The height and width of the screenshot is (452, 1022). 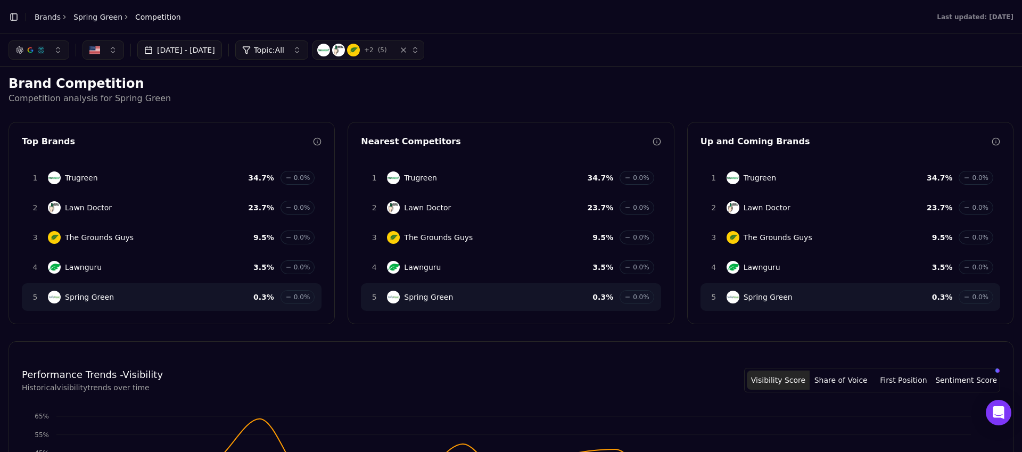 What do you see at coordinates (999, 413) in the screenshot?
I see `div: Open Intercom Messenger` at bounding box center [999, 413].